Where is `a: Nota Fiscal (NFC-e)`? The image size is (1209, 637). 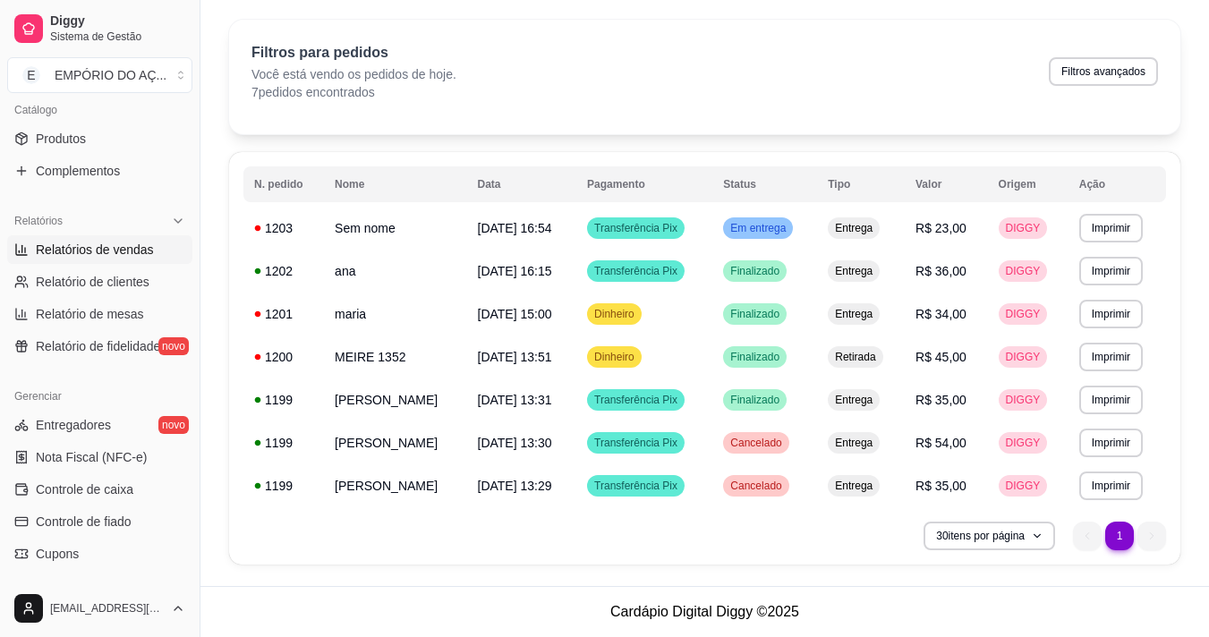
a: Nota Fiscal (NFC-e) is located at coordinates (99, 457).